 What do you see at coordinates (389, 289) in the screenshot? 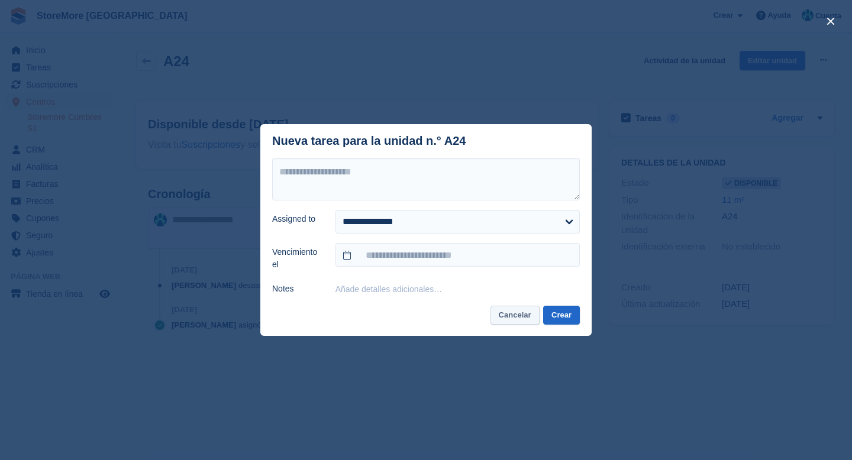
I see `button: Añade detalles adicionales…` at bounding box center [389, 289].